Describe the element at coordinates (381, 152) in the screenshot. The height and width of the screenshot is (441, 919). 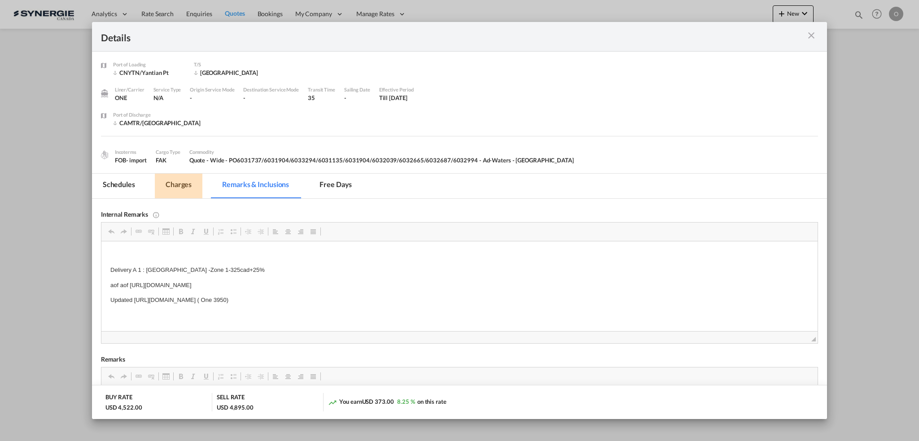
I see `div: Commodity` at that location.